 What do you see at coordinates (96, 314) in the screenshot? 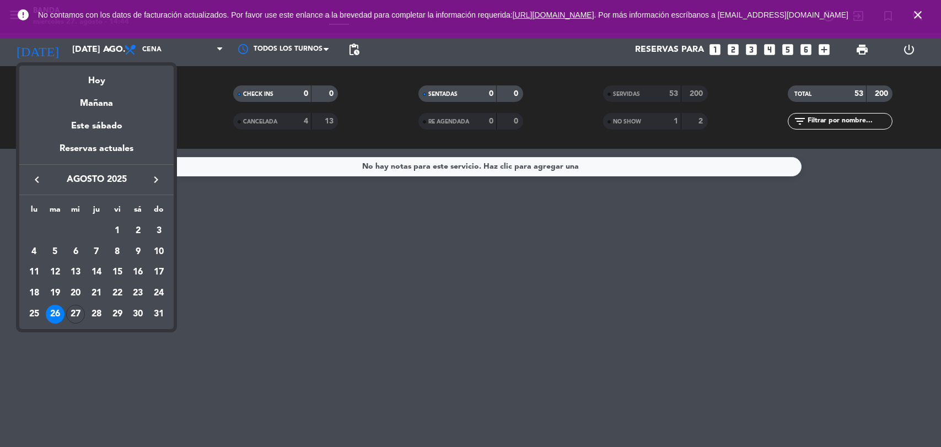
I see `td: 28 de agosto de 2025` at bounding box center [96, 314].